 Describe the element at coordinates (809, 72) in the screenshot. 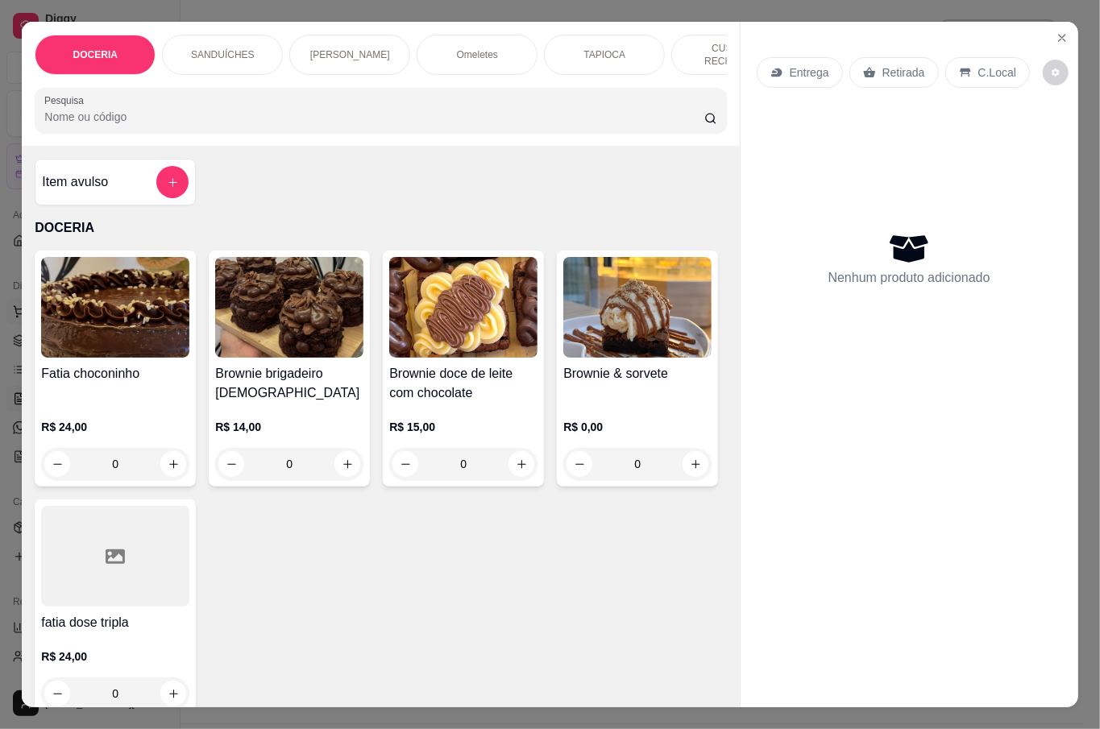

I see `p: Entrega` at that location.